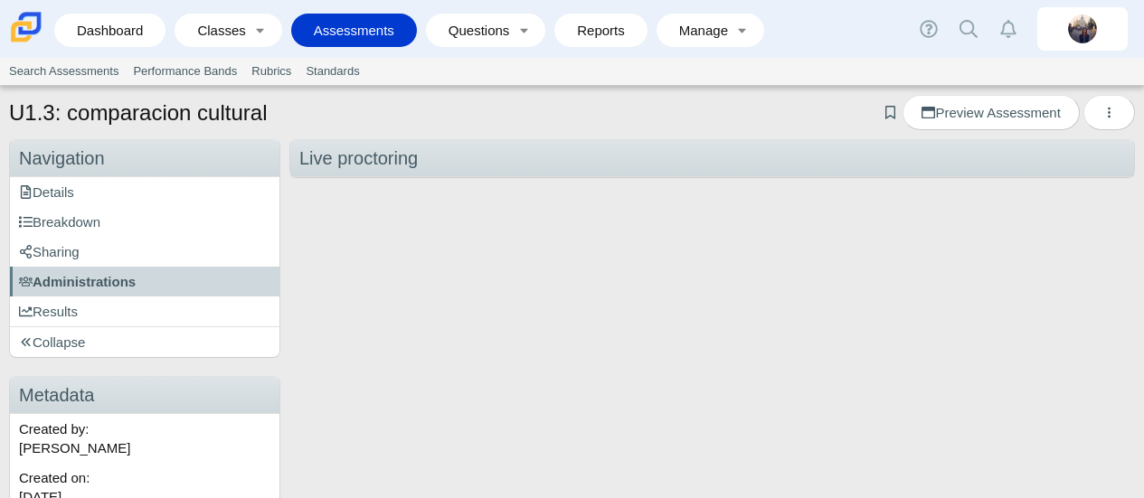 Image resolution: width=1144 pixels, height=498 pixels. Describe the element at coordinates (990, 112) in the screenshot. I see `span: Preview Assessment` at that location.